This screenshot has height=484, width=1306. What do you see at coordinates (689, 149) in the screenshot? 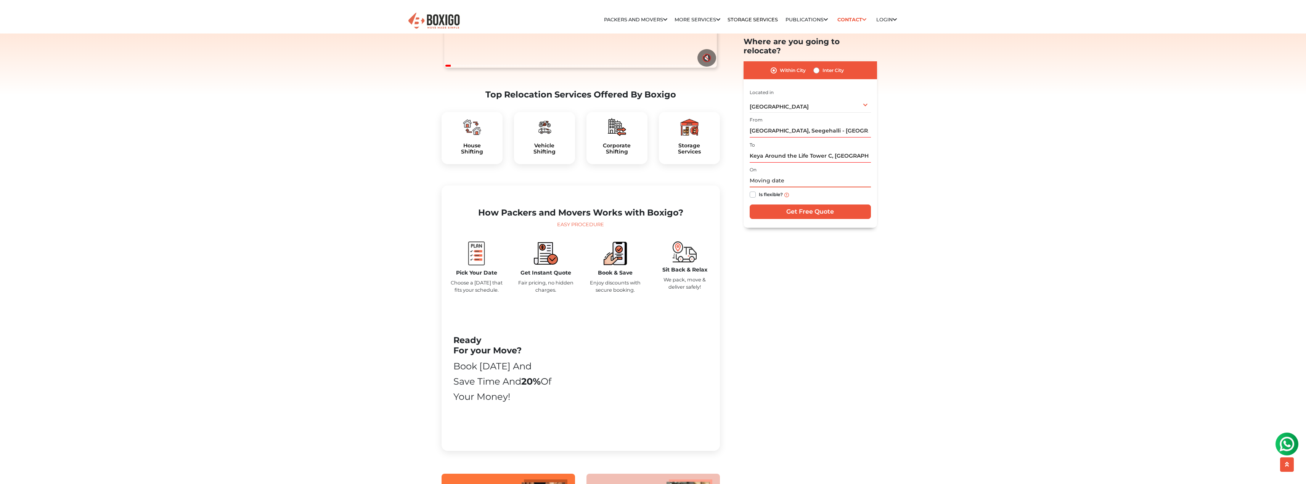
I see `h5: Storage Services` at bounding box center [689, 149].